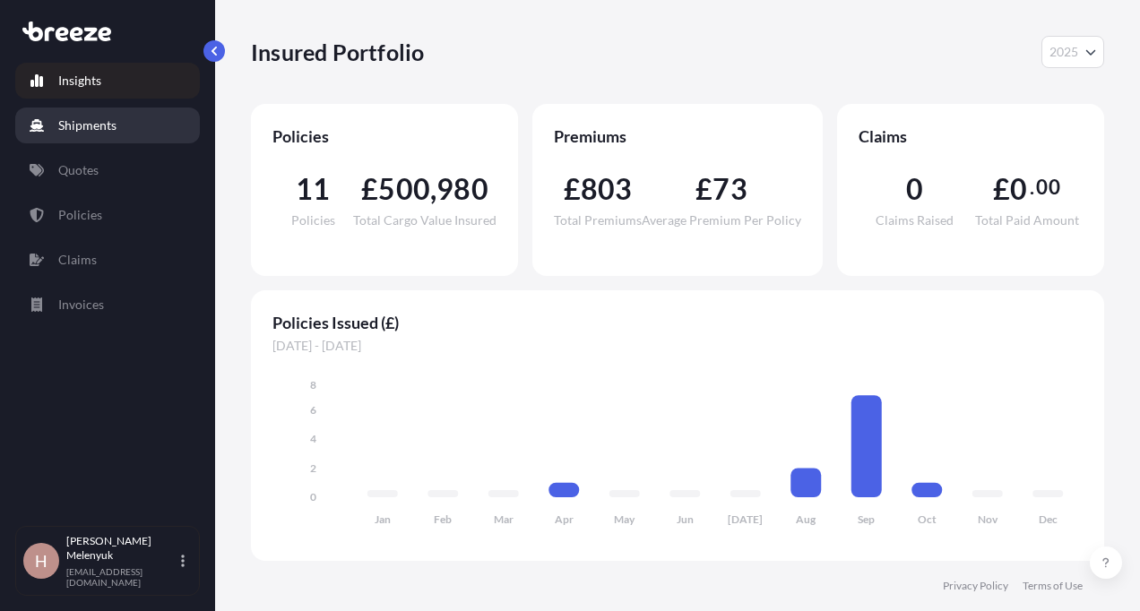  I want to click on a: Claims, so click(108, 260).